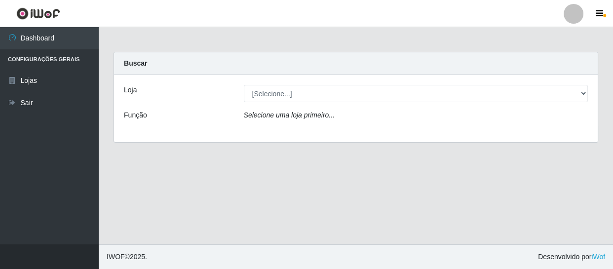 Image resolution: width=613 pixels, height=269 pixels. What do you see at coordinates (130, 90) in the screenshot?
I see `label: Loja` at bounding box center [130, 90].